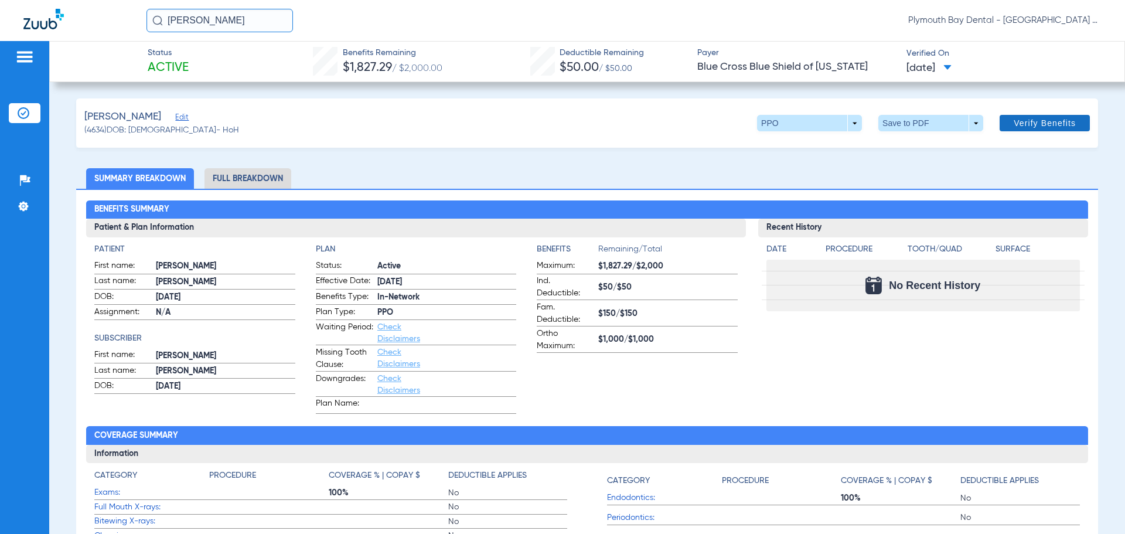 The width and height of the screenshot is (1125, 534). What do you see at coordinates (367, 67) in the screenshot?
I see `span: $1,827.29` at bounding box center [367, 67].